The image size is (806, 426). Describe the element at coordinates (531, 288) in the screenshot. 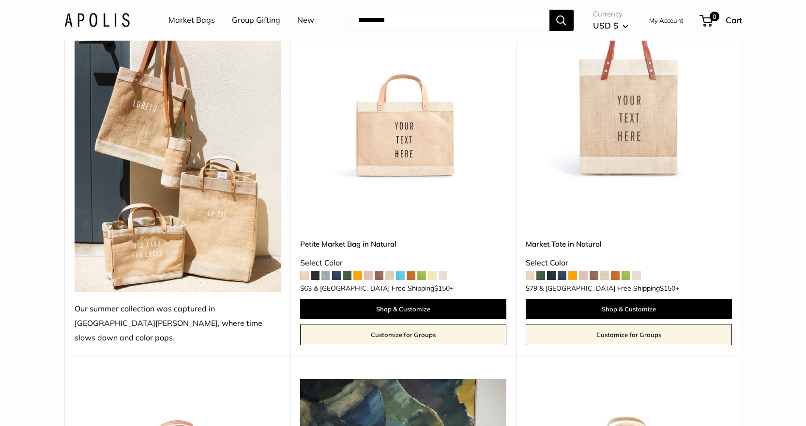

I see `span: $79` at that location.